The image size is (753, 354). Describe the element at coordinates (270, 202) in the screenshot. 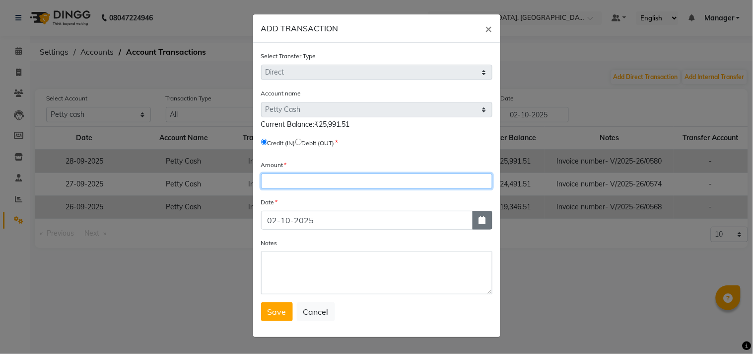

I see `label: Date` at that location.